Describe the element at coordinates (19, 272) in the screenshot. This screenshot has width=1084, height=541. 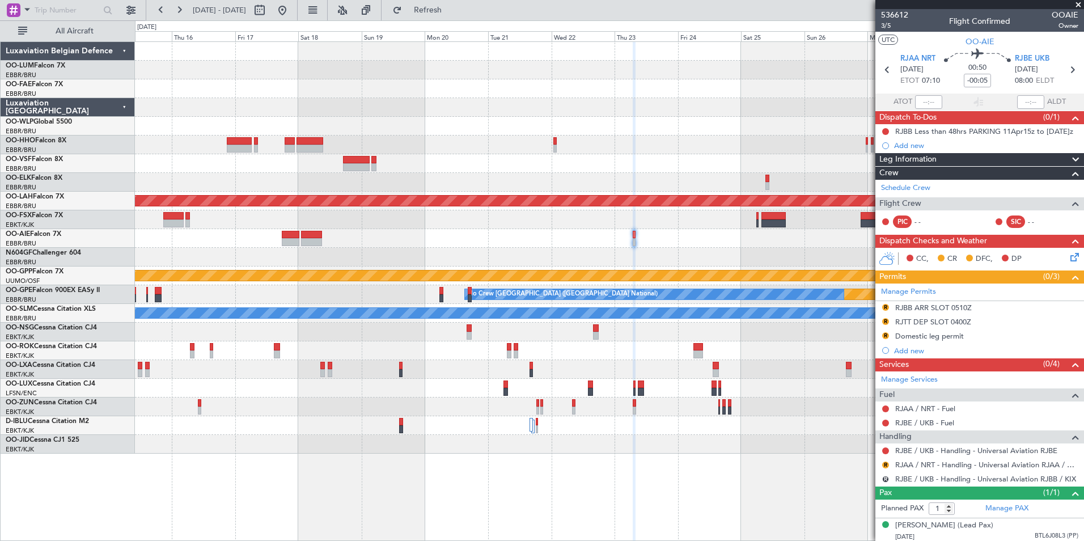
I see `span: OO-GPP` at that location.